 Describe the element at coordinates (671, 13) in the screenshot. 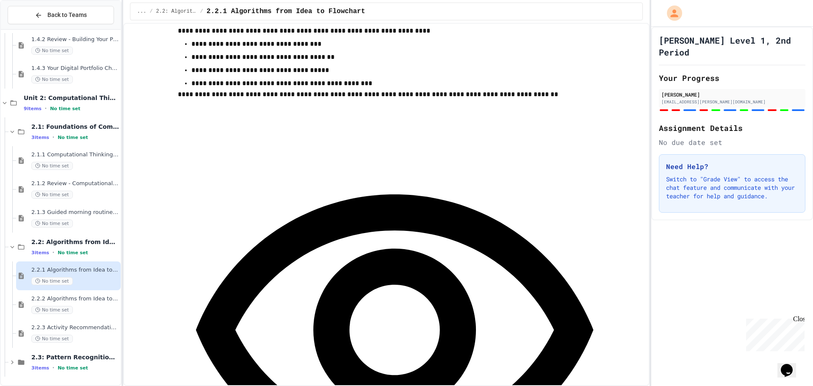

I see `div: My Account` at that location.